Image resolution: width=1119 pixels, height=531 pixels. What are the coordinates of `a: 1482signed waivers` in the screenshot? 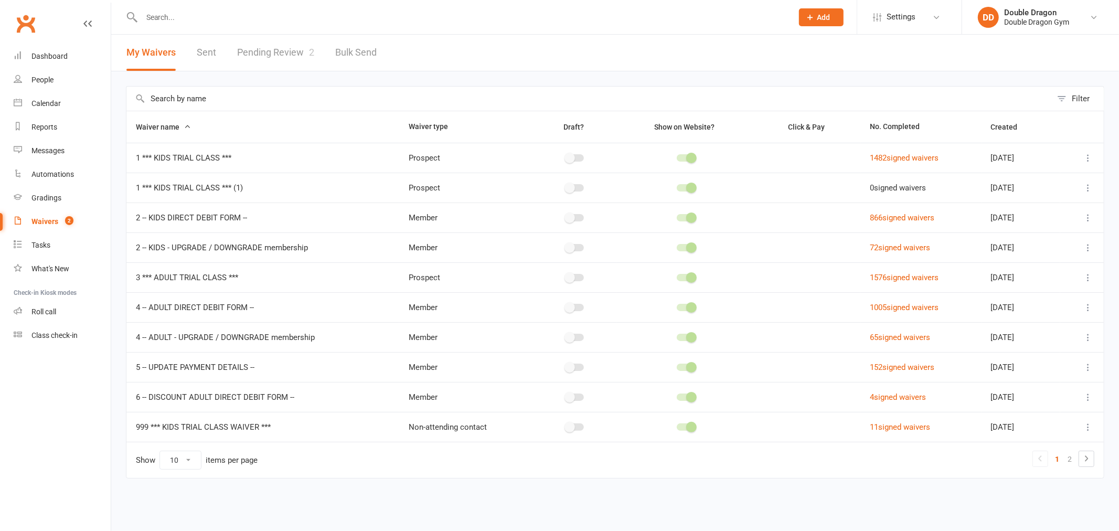 It's located at (904, 158).